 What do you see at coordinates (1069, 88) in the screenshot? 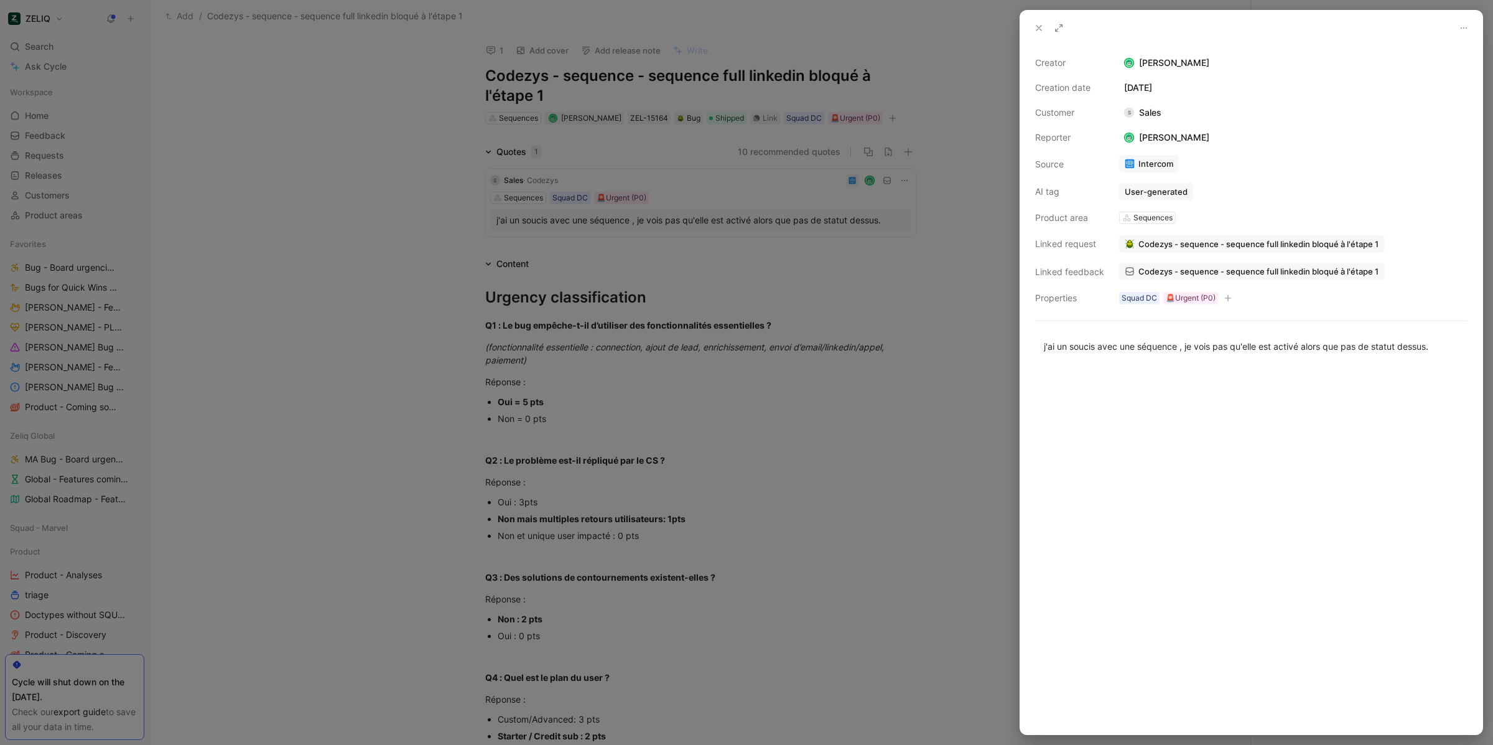
I see `div: Creation date` at bounding box center [1069, 88].